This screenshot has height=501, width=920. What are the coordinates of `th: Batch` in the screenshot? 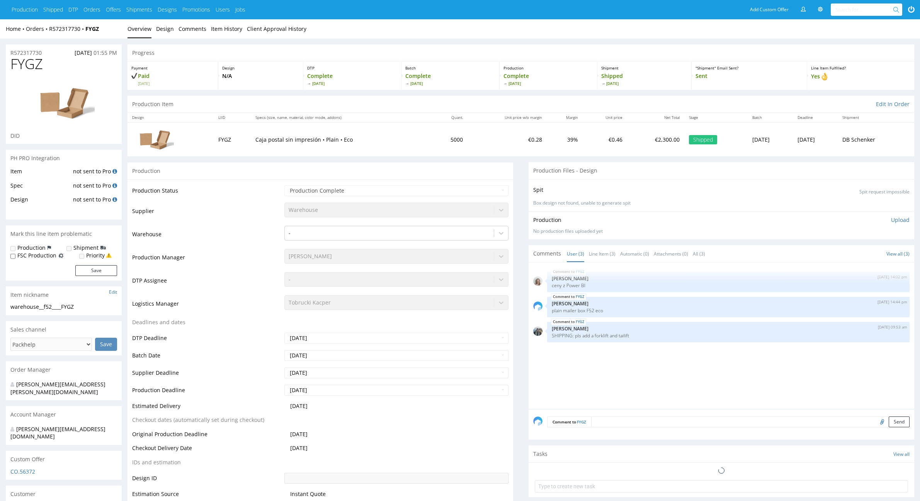 It's located at (770, 117).